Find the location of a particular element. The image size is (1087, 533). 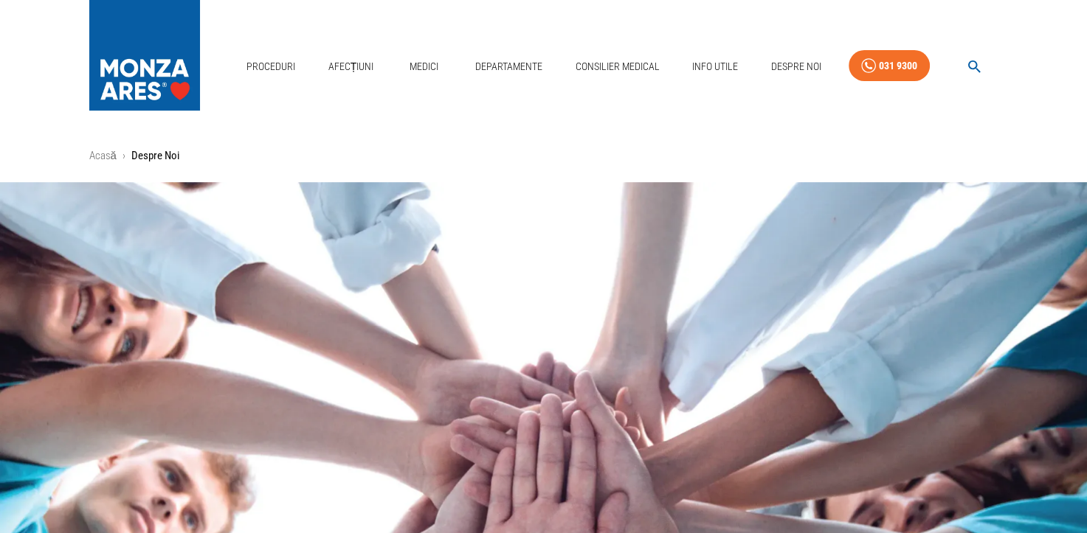

a: Despre Noi is located at coordinates (796, 66).